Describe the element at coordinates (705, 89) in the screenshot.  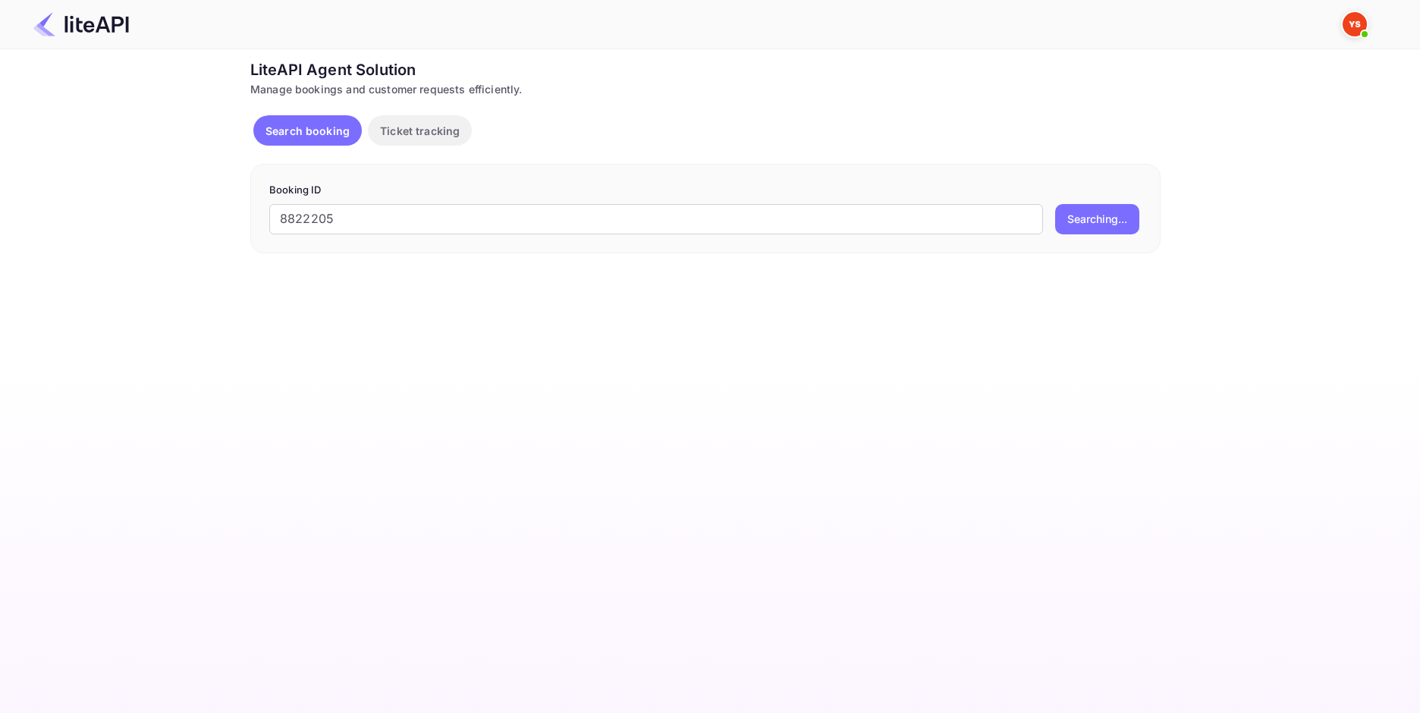
I see `div: Manage bookings and customer requests efficiently.` at that location.